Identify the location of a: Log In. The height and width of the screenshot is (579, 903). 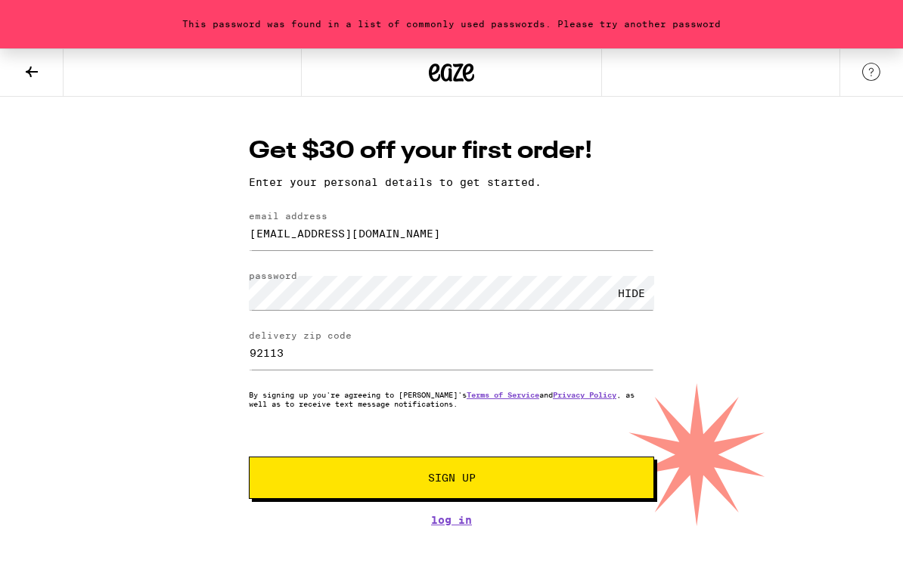
(452, 520).